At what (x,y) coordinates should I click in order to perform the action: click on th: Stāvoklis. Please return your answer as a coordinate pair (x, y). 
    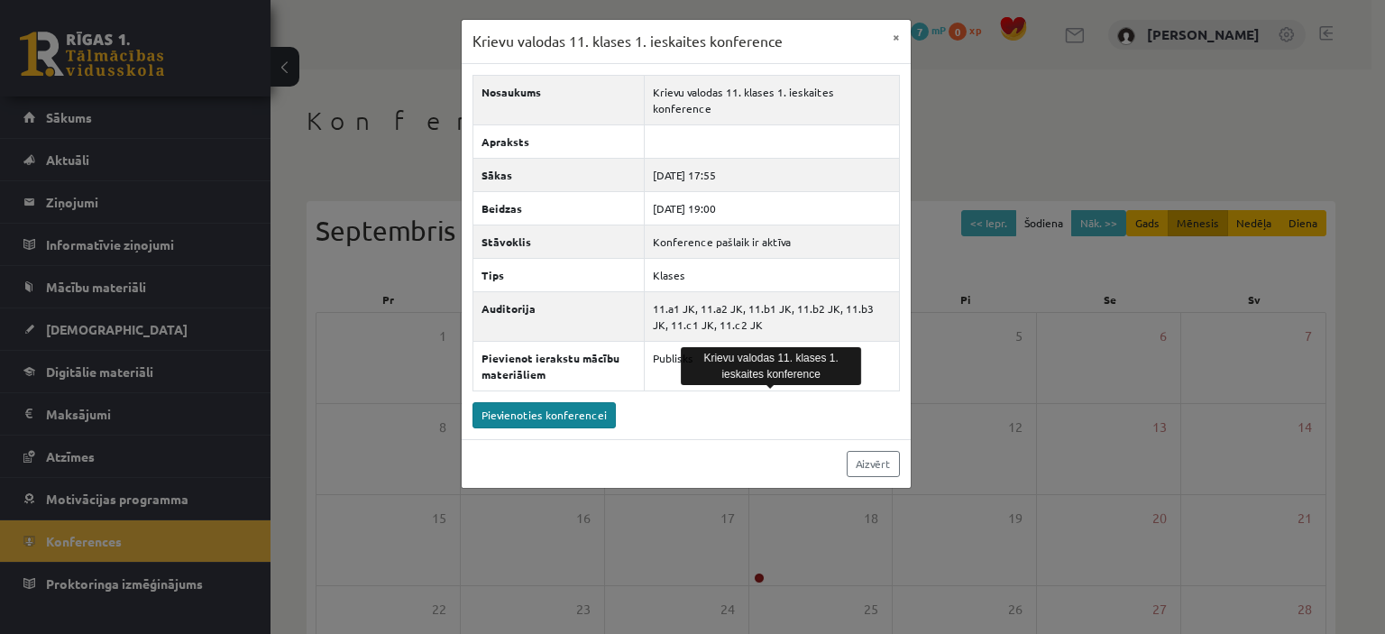
    Looking at the image, I should click on (558, 241).